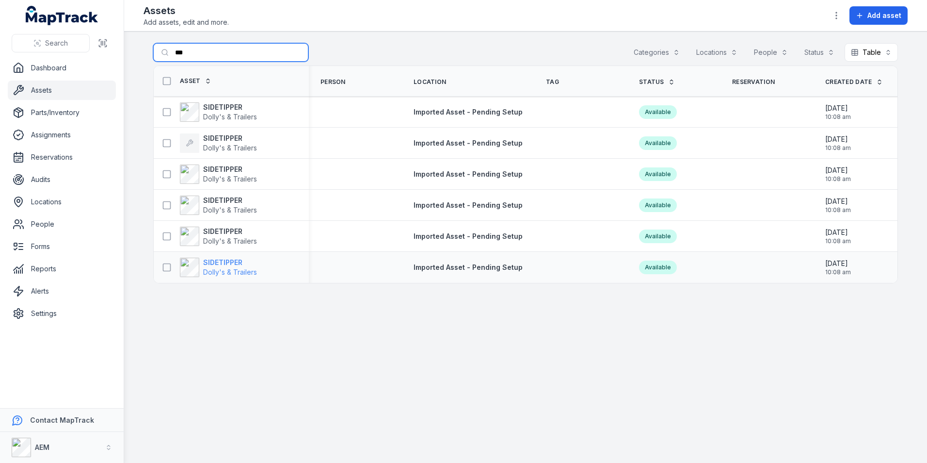 The height and width of the screenshot is (463, 927). What do you see at coordinates (819, 52) in the screenshot?
I see `button: Status` at bounding box center [819, 52].